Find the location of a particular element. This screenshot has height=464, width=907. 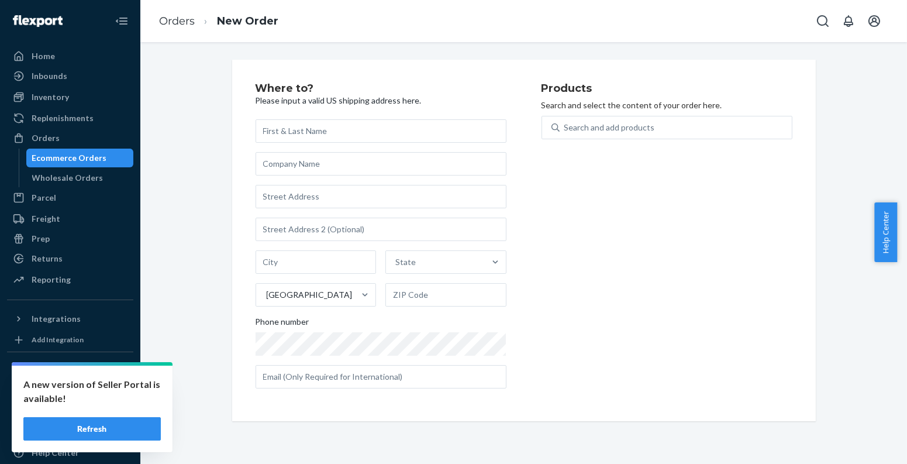

div: Parcel is located at coordinates (44, 198).